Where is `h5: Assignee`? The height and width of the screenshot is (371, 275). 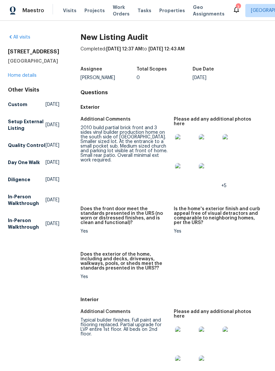 h5: Assignee is located at coordinates (91, 69).